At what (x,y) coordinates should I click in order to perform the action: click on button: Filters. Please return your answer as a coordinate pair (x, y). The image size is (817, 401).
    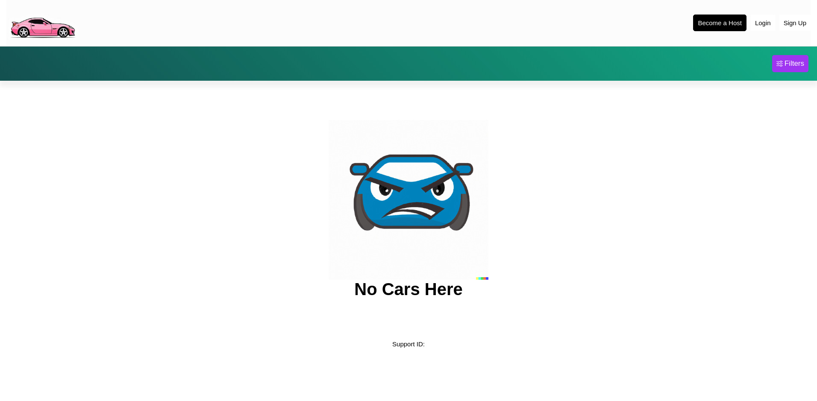
    Looking at the image, I should click on (790, 64).